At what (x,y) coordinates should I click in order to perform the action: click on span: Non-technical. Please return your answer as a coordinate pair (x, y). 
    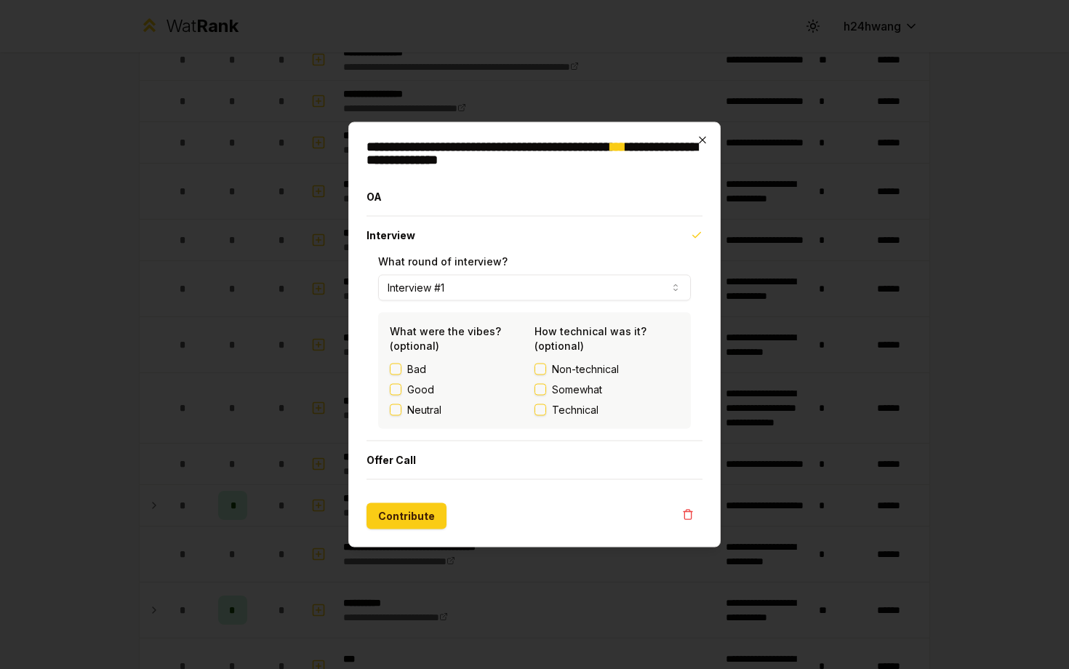
    Looking at the image, I should click on (585, 369).